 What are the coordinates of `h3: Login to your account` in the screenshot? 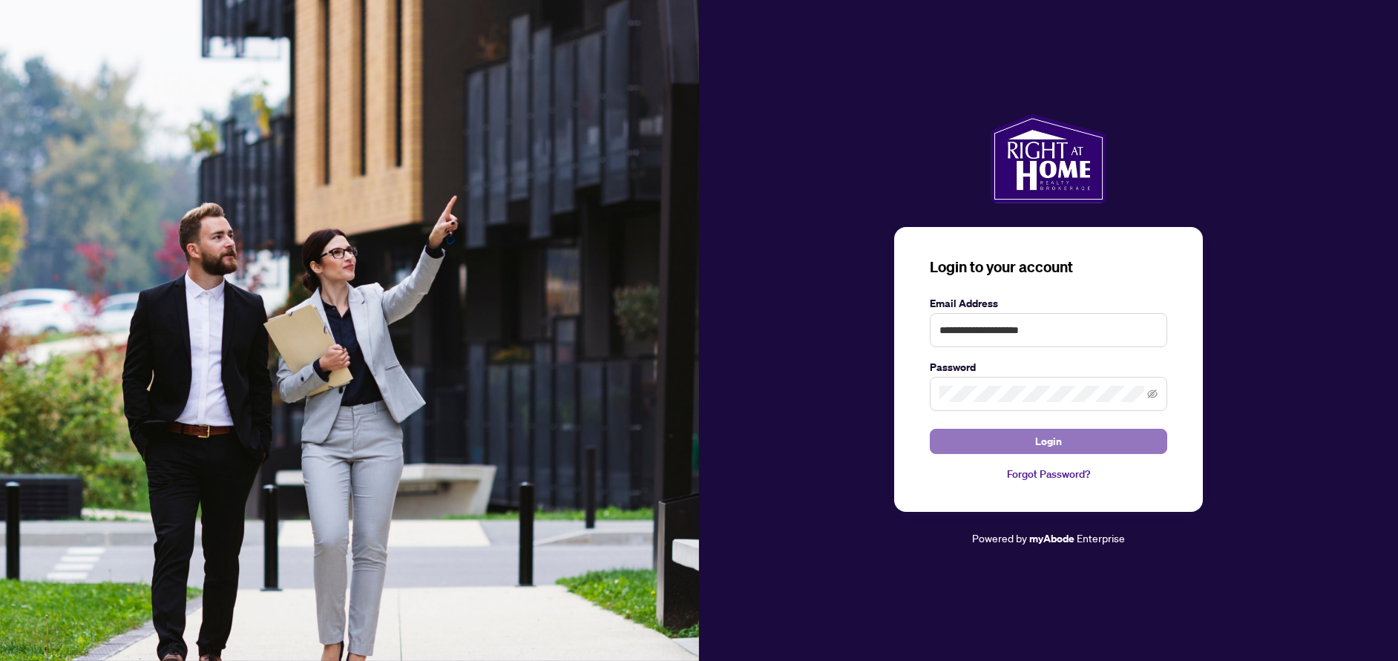 It's located at (1048, 267).